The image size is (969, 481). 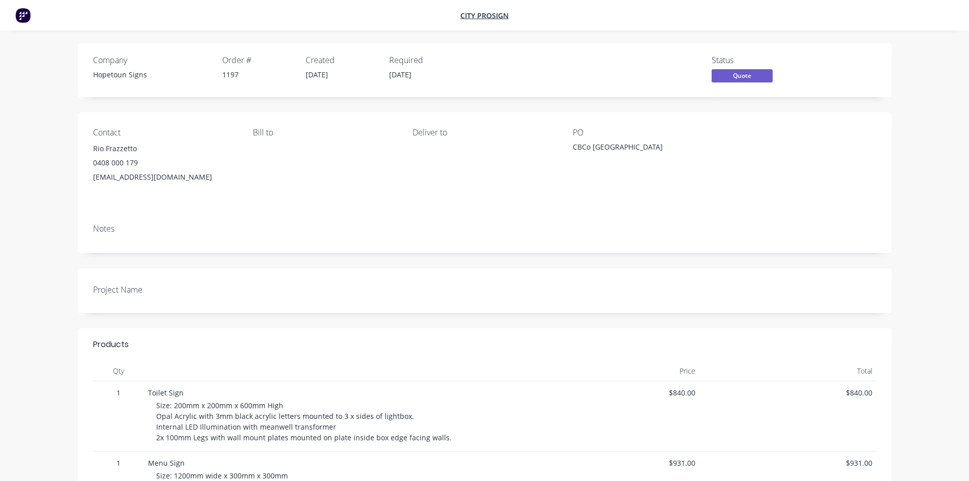 What do you see at coordinates (788, 371) in the screenshot?
I see `div: Total` at bounding box center [788, 371].